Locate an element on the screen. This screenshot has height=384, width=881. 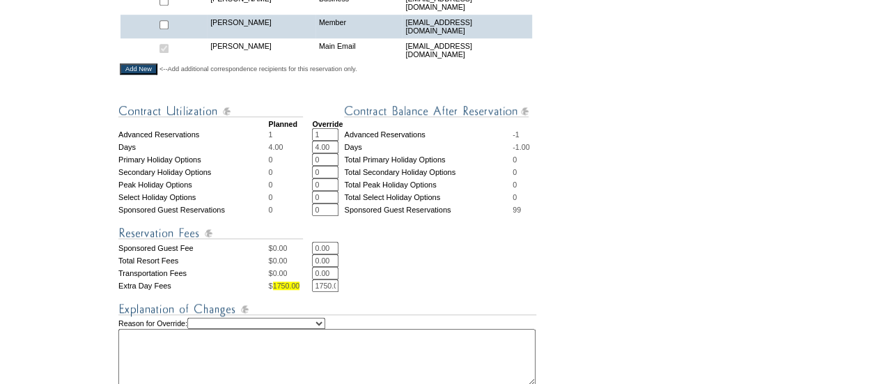
td: Total Secondary Holiday Options is located at coordinates (428, 172).